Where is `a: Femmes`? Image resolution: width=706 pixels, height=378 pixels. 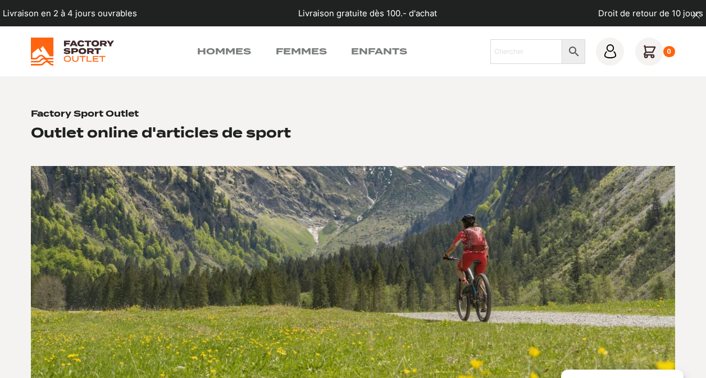 a: Femmes is located at coordinates (301, 52).